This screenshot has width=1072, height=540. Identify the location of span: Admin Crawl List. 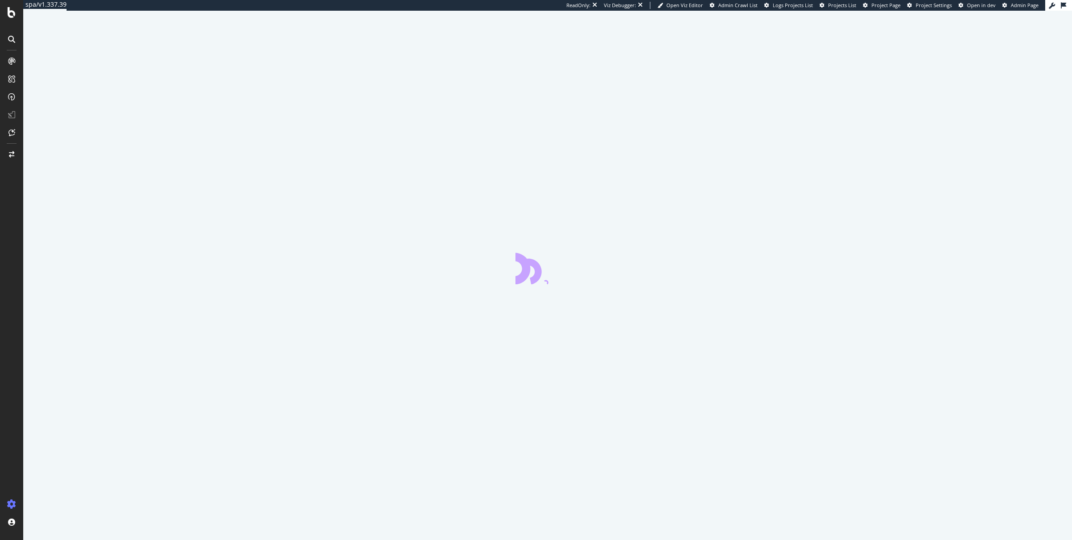
(738, 5).